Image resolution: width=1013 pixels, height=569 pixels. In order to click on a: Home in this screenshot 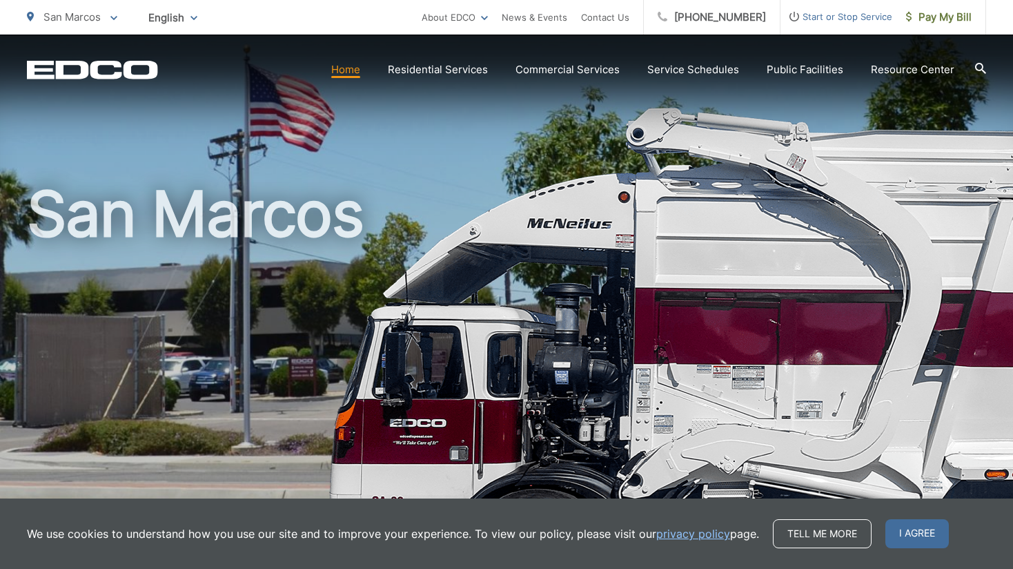, I will do `click(346, 70)`.